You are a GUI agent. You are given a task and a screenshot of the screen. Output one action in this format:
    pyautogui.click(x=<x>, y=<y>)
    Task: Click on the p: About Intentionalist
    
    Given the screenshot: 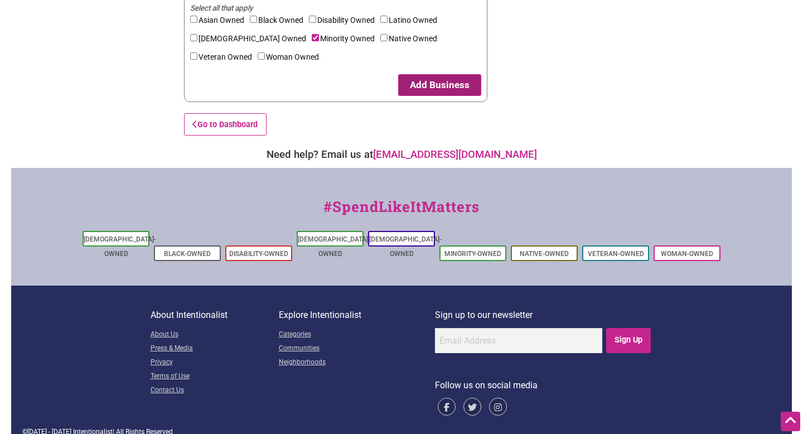 What is the action you would take?
    pyautogui.click(x=215, y=315)
    